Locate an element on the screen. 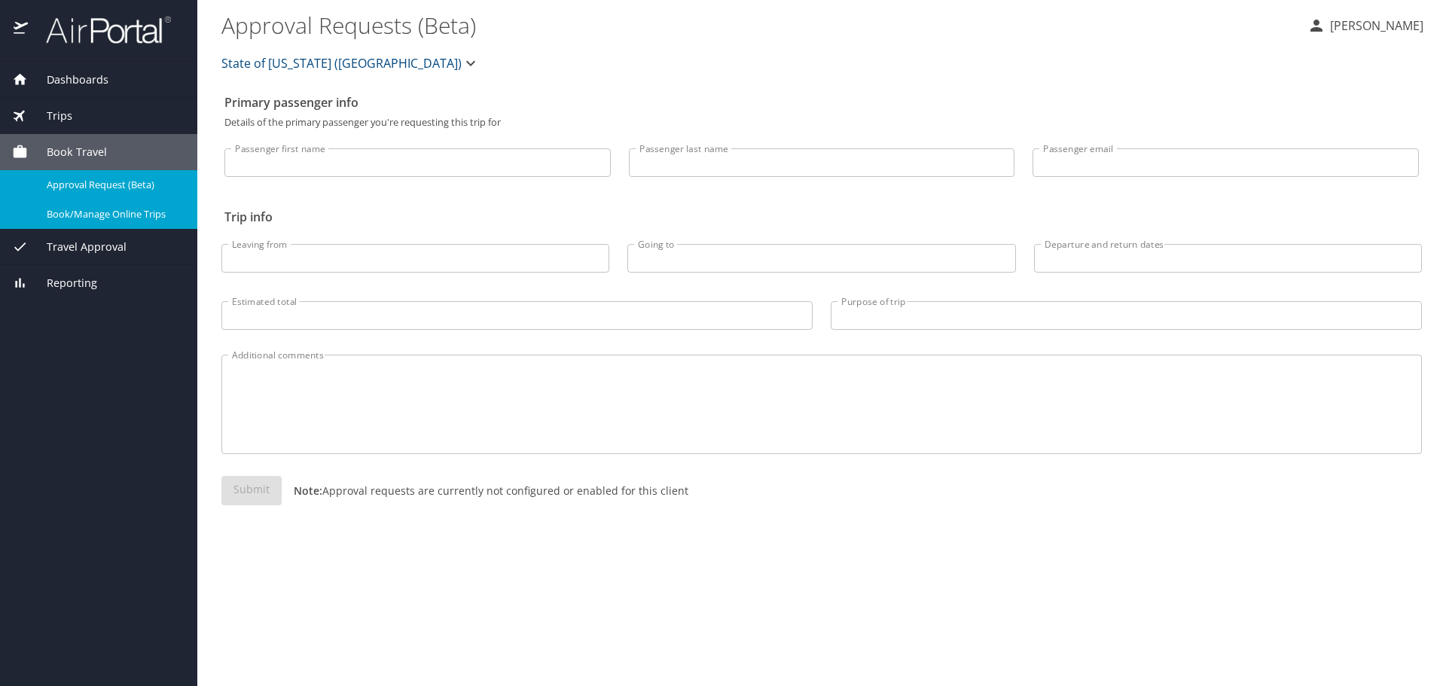  span: Travel Approval is located at coordinates (77, 247).